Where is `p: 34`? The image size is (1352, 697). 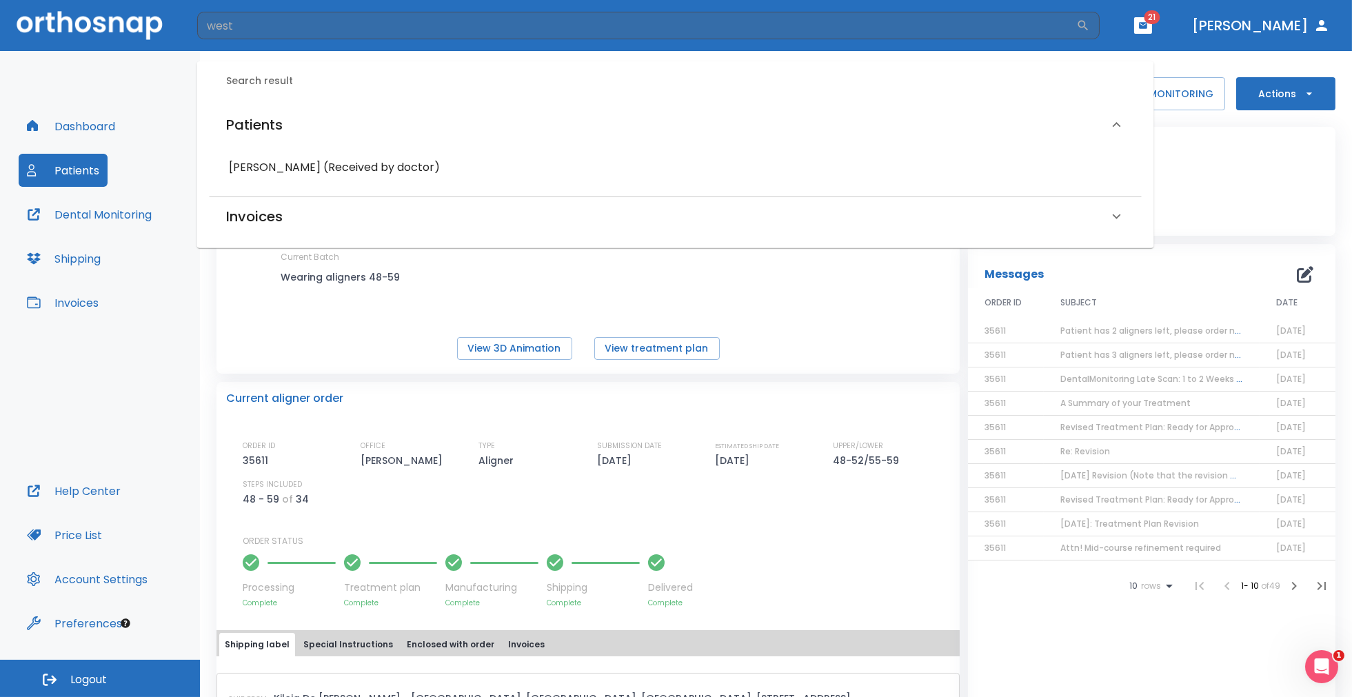 p: 34 is located at coordinates (302, 499).